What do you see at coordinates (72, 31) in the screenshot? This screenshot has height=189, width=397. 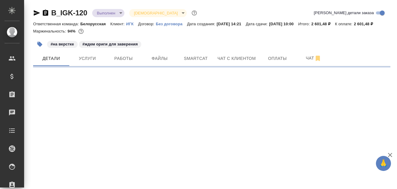 I see `p: 94%` at bounding box center [72, 31].